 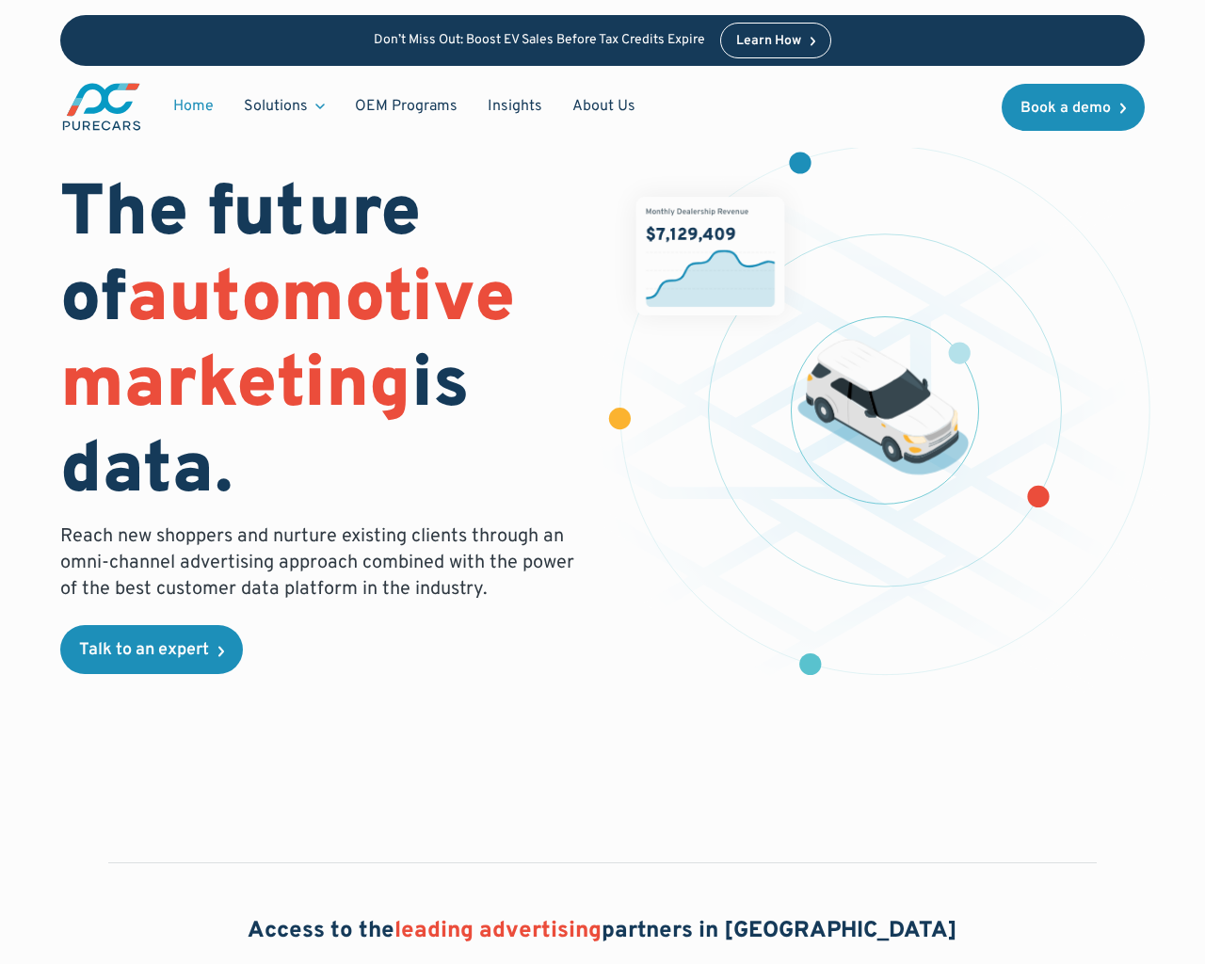 I want to click on a: Home, so click(x=193, y=106).